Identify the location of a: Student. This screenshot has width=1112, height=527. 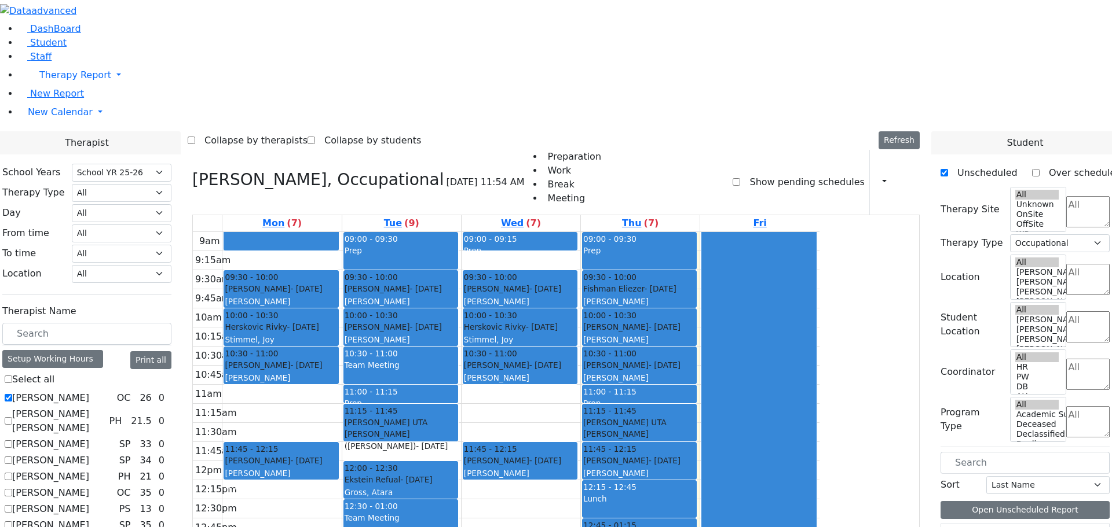
(42, 42).